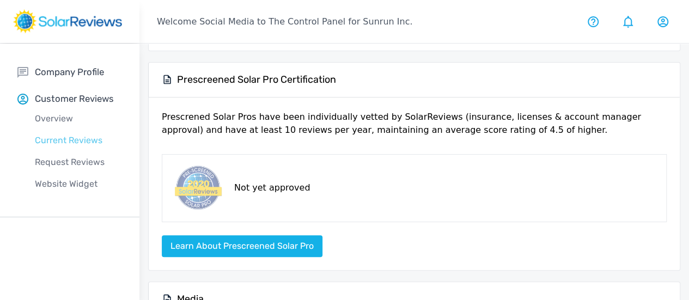 The width and height of the screenshot is (689, 300). Describe the element at coordinates (78, 119) in the screenshot. I see `p: Overview` at that location.